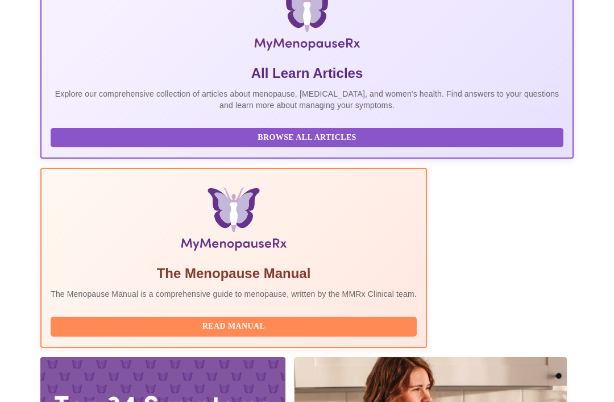  I want to click on button: Browse All Articles, so click(307, 138).